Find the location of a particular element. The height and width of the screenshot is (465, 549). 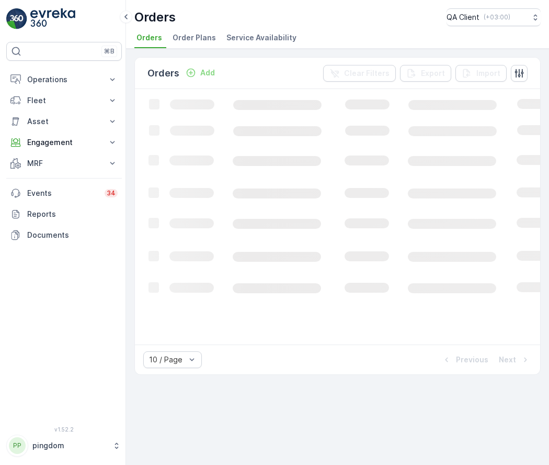

p: Add is located at coordinates (208, 73).